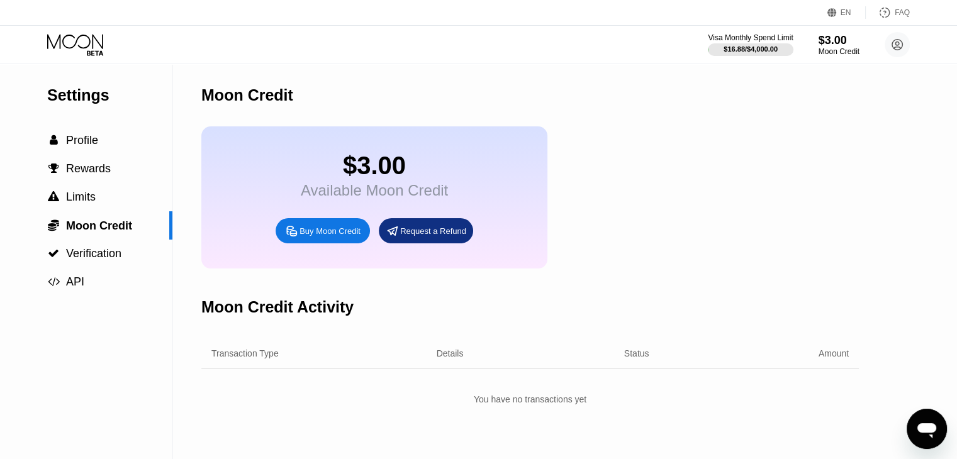 The height and width of the screenshot is (459, 957). Describe the element at coordinates (450, 354) in the screenshot. I see `div: Details` at that location.